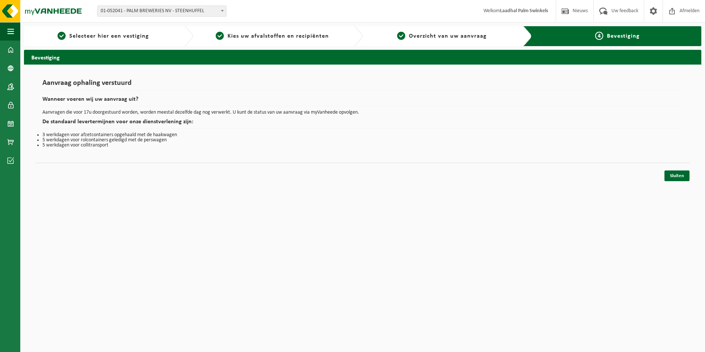 This screenshot has height=352, width=705. I want to click on a: 3Overzicht van uw aanvraag, so click(442, 36).